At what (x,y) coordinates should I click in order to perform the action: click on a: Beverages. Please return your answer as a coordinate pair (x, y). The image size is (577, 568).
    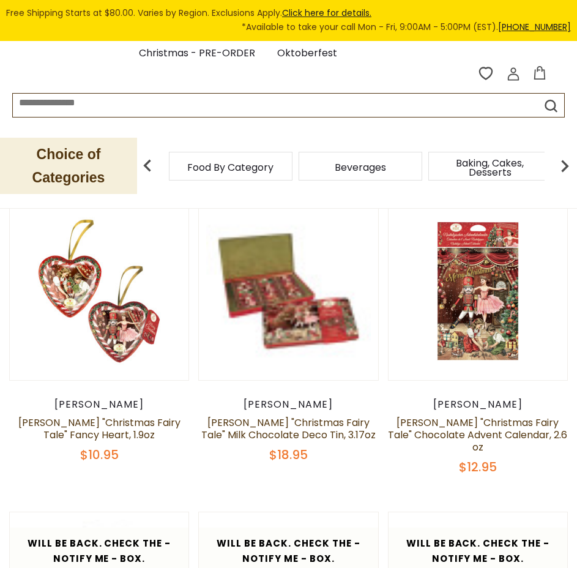
    Looking at the image, I should click on (360, 167).